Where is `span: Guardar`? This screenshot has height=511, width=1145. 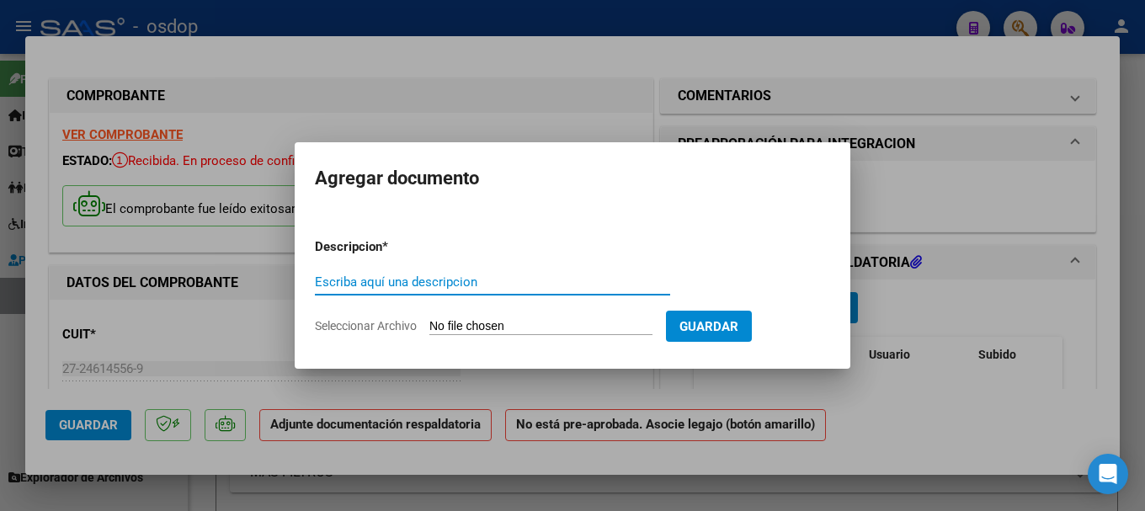
span: Guardar is located at coordinates (709, 327).